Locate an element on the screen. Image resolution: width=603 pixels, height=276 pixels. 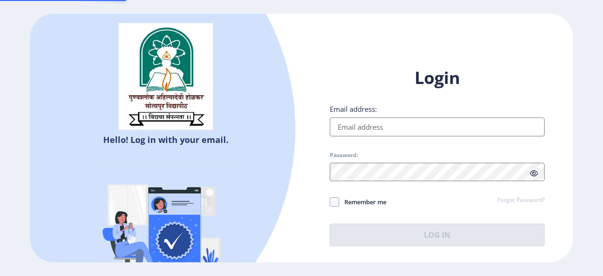
a: Forgot Password? is located at coordinates (521, 200).